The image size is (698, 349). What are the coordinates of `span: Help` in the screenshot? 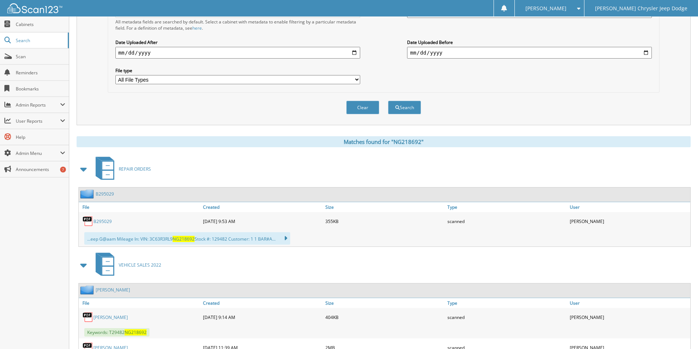 It's located at (40, 137).